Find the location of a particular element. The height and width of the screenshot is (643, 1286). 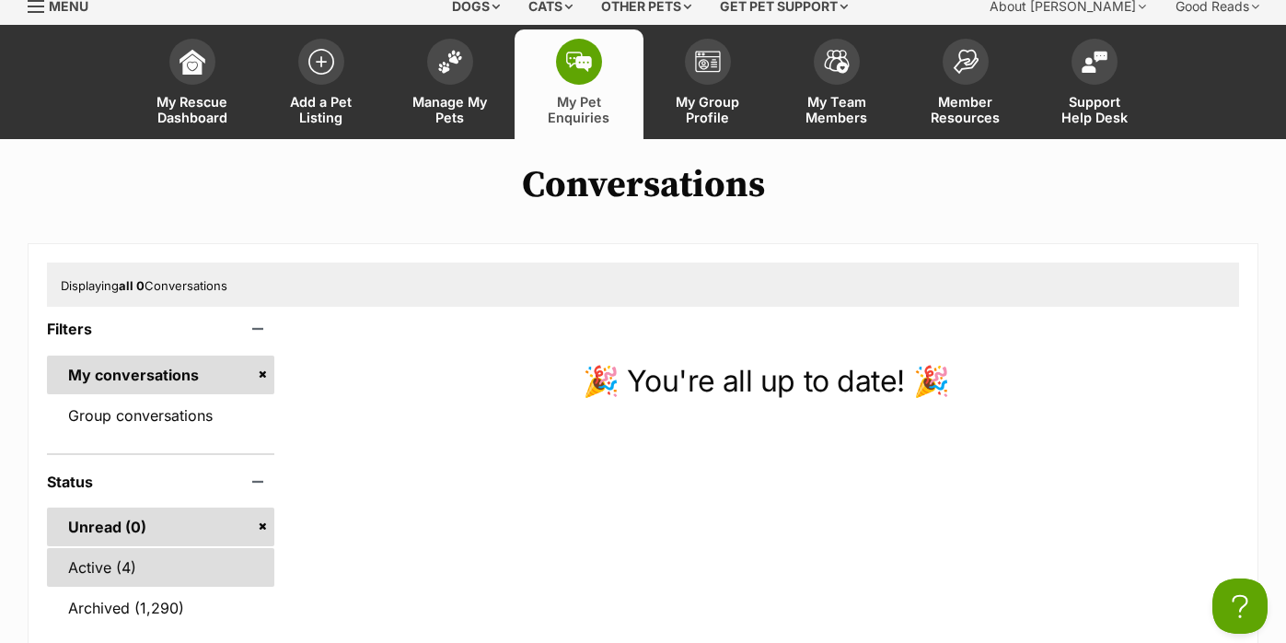

header: Filters is located at coordinates (160, 329).